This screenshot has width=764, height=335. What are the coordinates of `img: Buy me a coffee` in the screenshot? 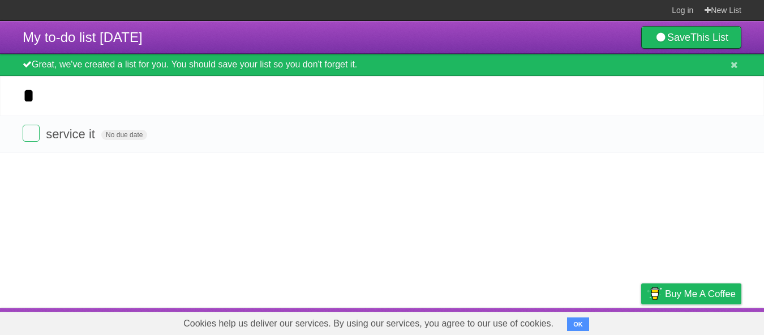 It's located at (655, 293).